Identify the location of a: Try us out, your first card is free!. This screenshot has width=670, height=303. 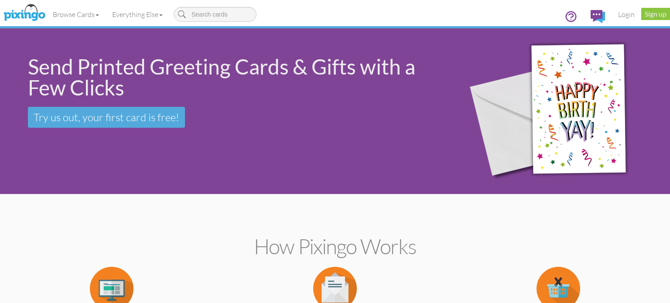
(106, 117).